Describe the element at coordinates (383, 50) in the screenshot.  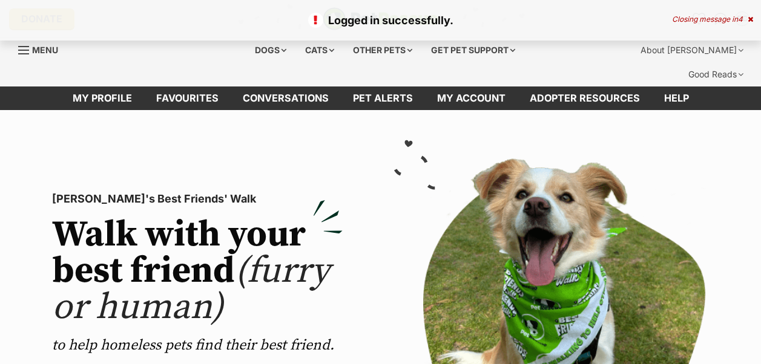
I see `div: Other pets` at that location.